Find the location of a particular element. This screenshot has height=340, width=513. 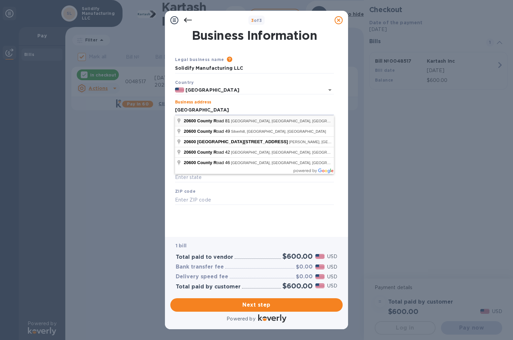

b: Legal business name is located at coordinates (200, 59).